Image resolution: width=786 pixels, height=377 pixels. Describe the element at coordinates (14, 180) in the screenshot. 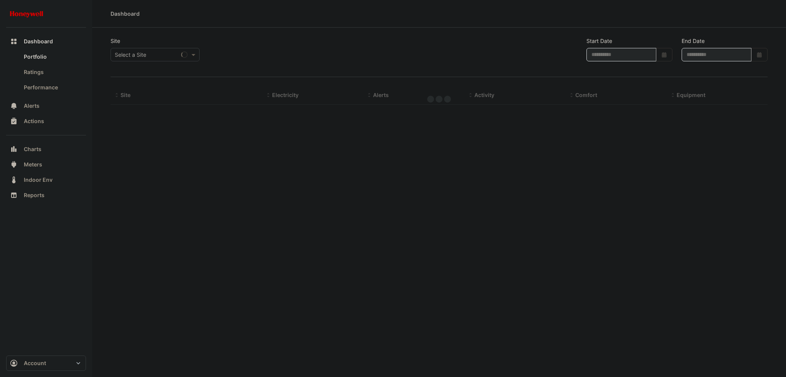

I see `app-icon: Indoor Env` at that location.